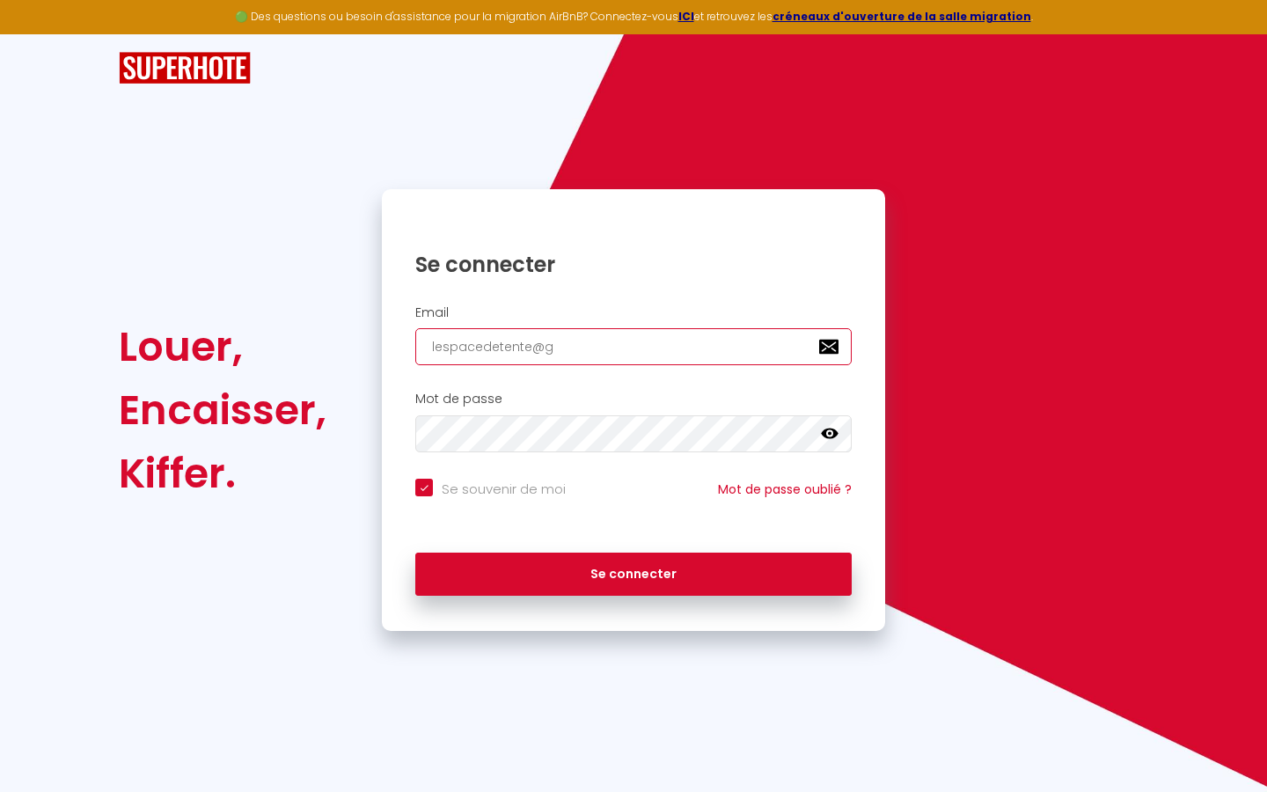  What do you see at coordinates (686, 16) in the screenshot?
I see `strong: ICI` at bounding box center [686, 16].